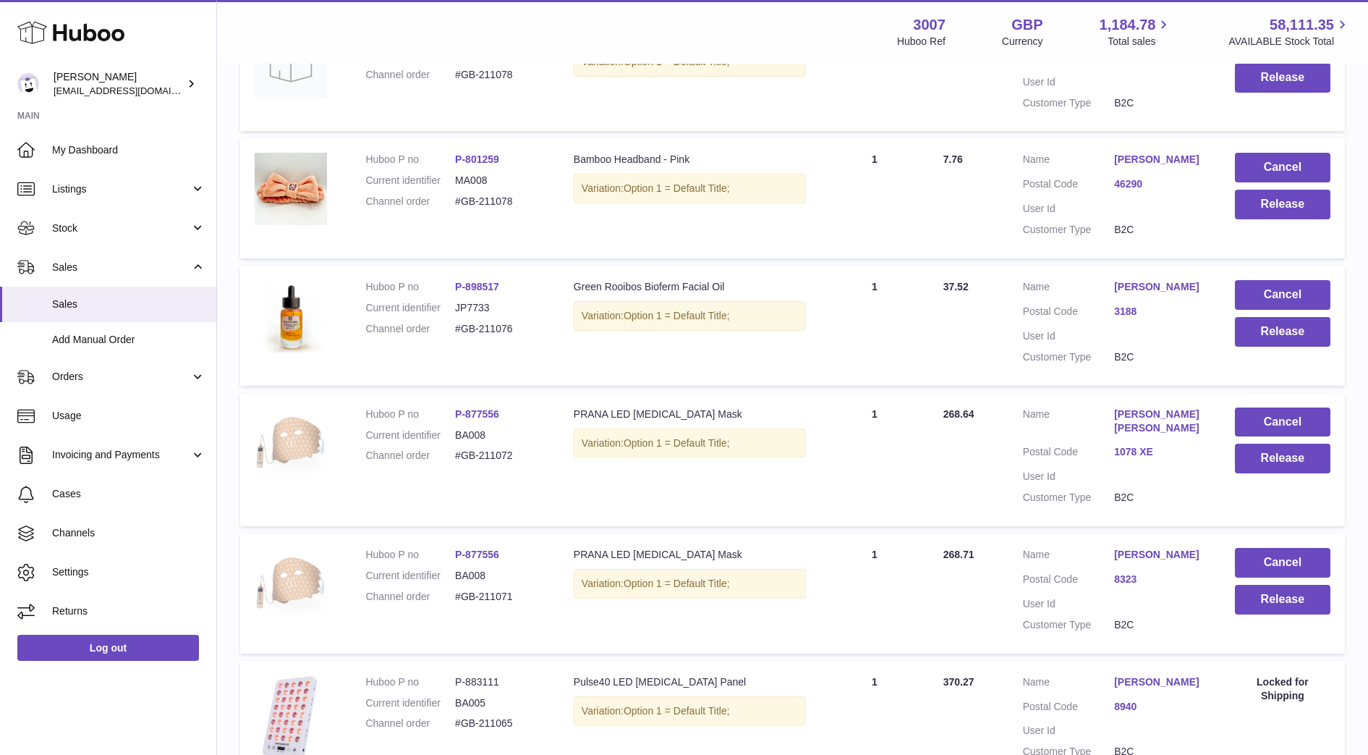 The image size is (1368, 755). What do you see at coordinates (500, 723) in the screenshot?
I see `dd: #GB-211065` at bounding box center [500, 723].